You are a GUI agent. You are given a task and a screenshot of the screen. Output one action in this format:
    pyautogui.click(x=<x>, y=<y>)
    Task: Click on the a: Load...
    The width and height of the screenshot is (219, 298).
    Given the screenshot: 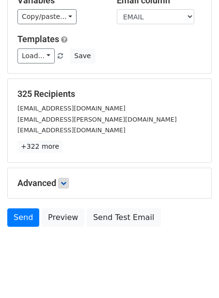 What is the action you would take?
    pyautogui.click(x=36, y=56)
    